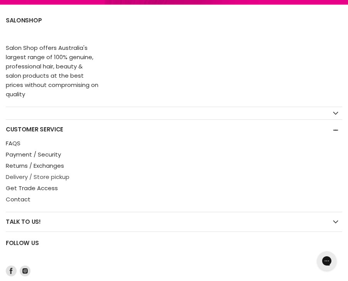  I want to click on a: Delivery / Store pickup, so click(37, 177).